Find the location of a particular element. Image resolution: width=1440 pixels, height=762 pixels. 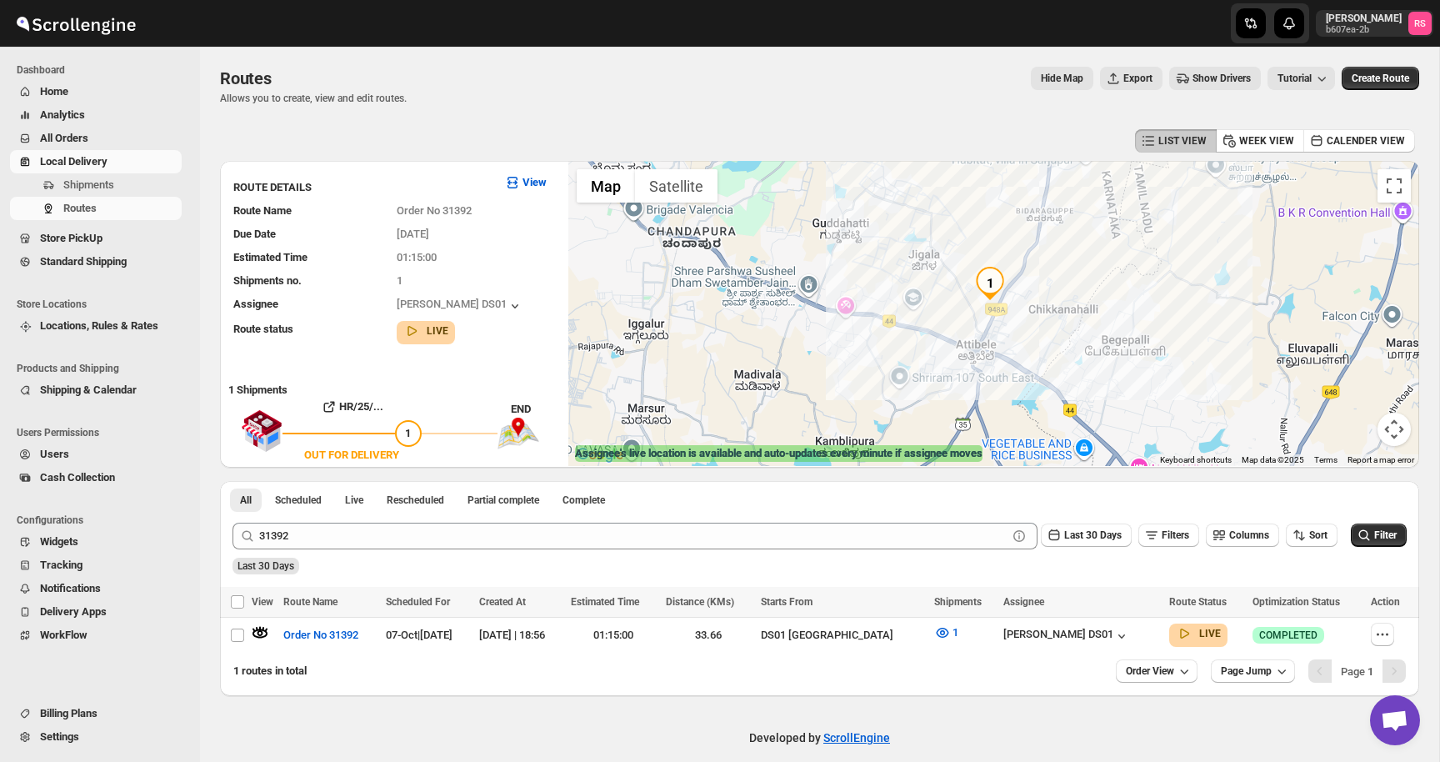

span: Widgets is located at coordinates (59, 541).